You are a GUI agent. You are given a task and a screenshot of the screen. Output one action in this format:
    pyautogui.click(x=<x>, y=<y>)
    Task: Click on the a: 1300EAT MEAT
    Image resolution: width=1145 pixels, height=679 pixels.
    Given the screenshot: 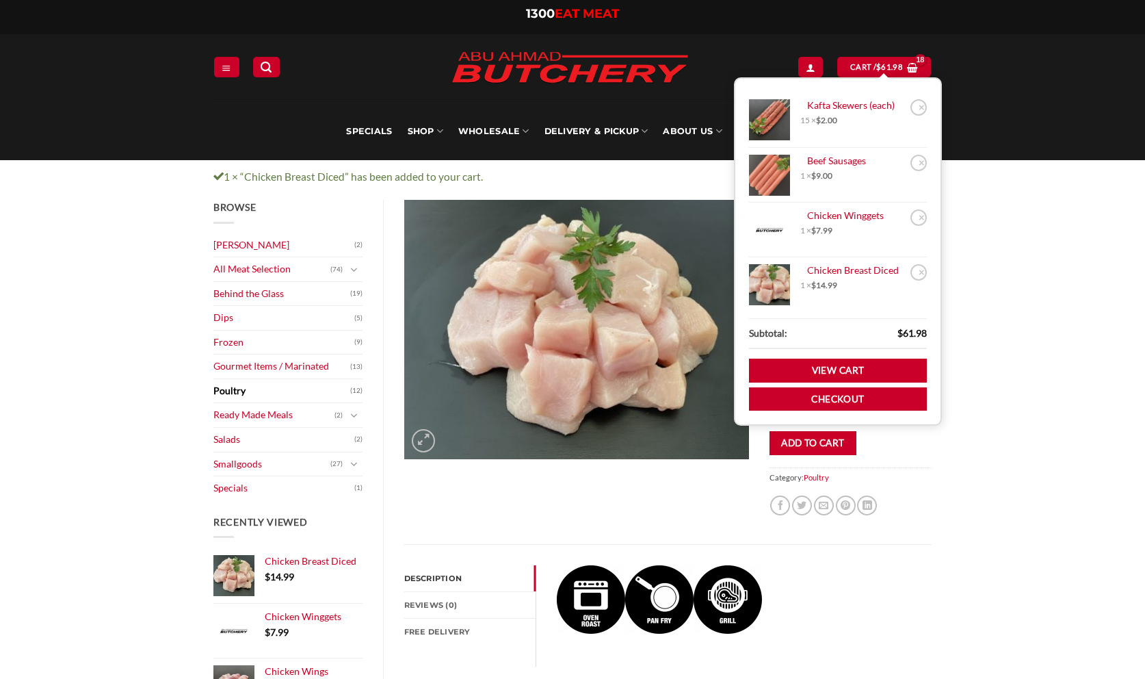 What is the action you would take?
    pyautogui.click(x=573, y=14)
    